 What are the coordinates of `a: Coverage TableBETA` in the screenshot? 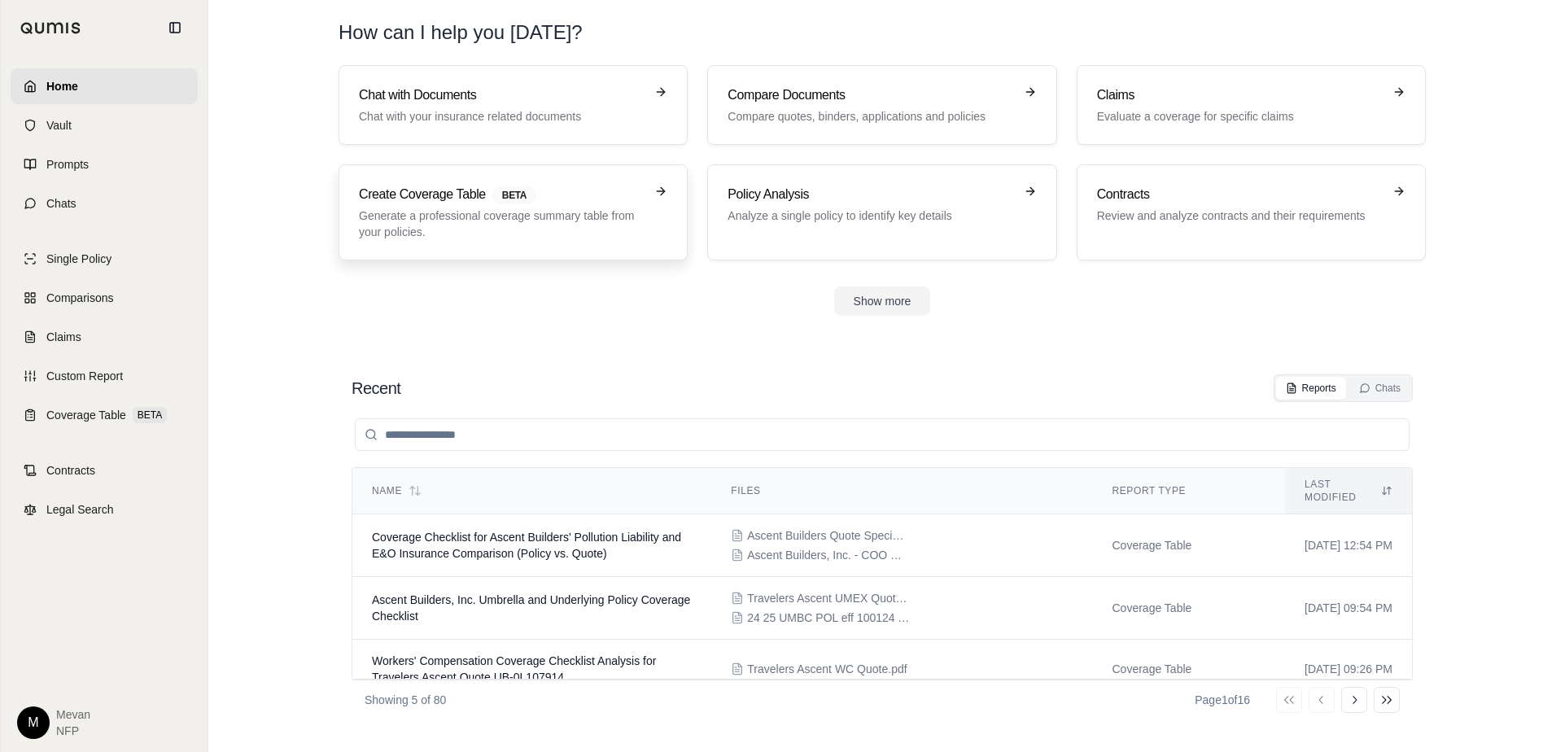 It's located at (104, 415).